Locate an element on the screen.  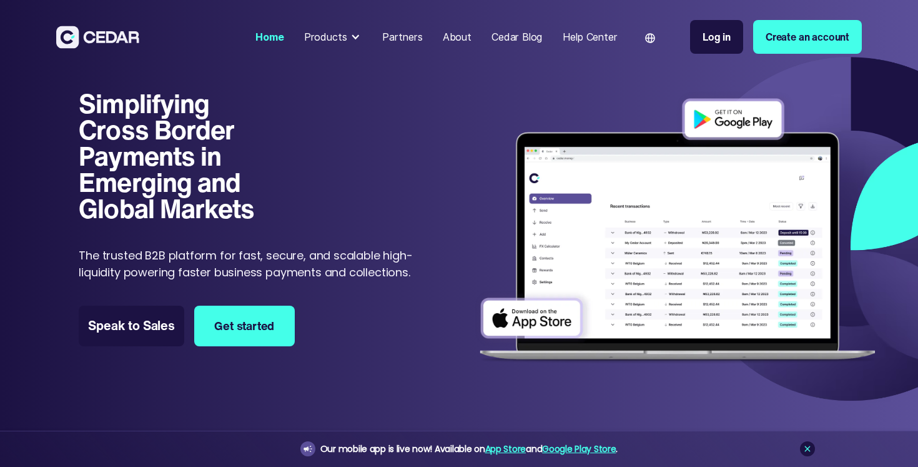
a: Cedar Blog is located at coordinates (517, 37).